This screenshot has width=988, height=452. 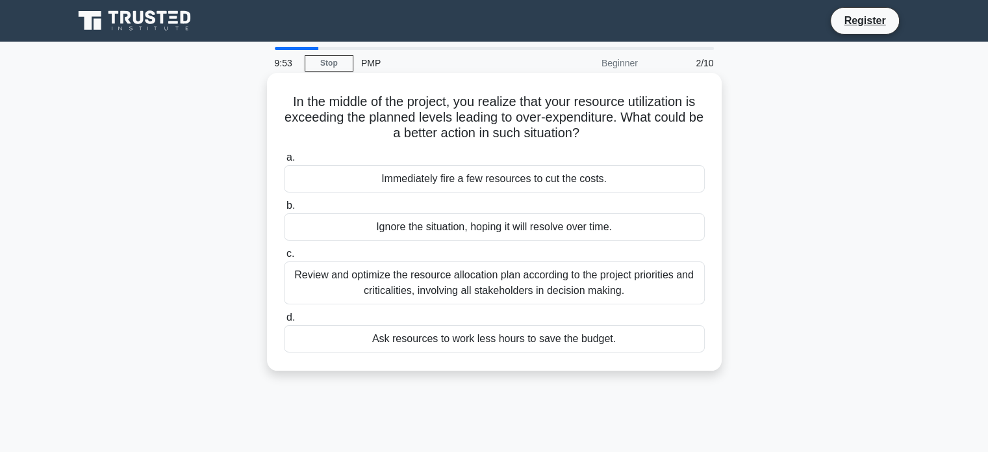 I want to click on div: 9:53, so click(x=286, y=63).